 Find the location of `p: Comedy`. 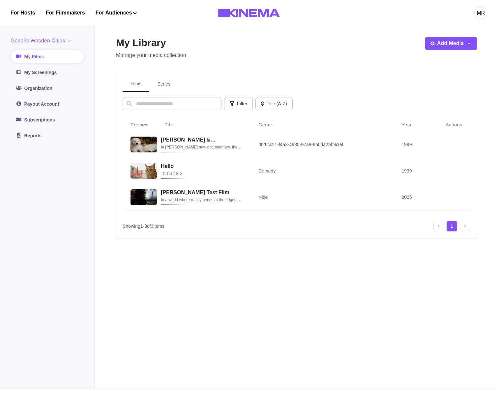

p: Comedy is located at coordinates (322, 171).